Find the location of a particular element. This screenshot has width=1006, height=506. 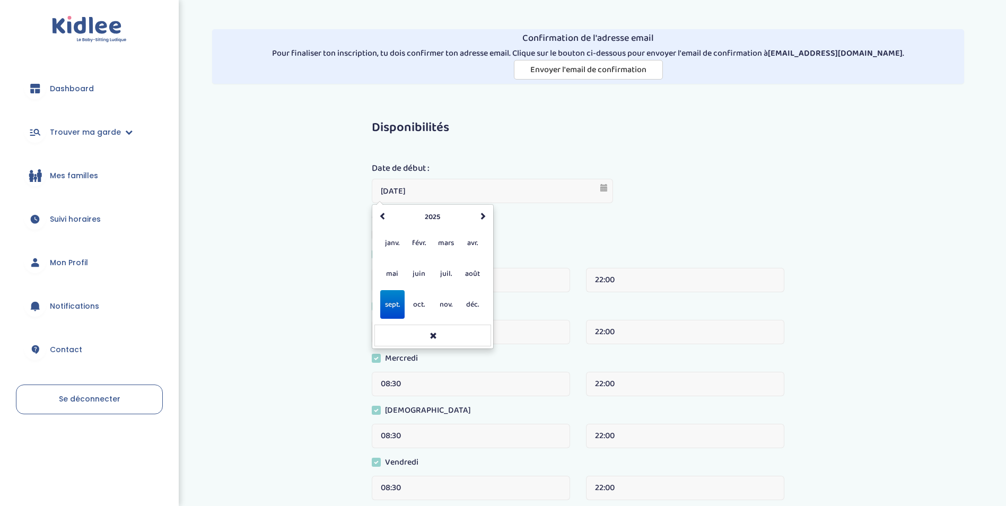

span: avr. is located at coordinates (473, 243).